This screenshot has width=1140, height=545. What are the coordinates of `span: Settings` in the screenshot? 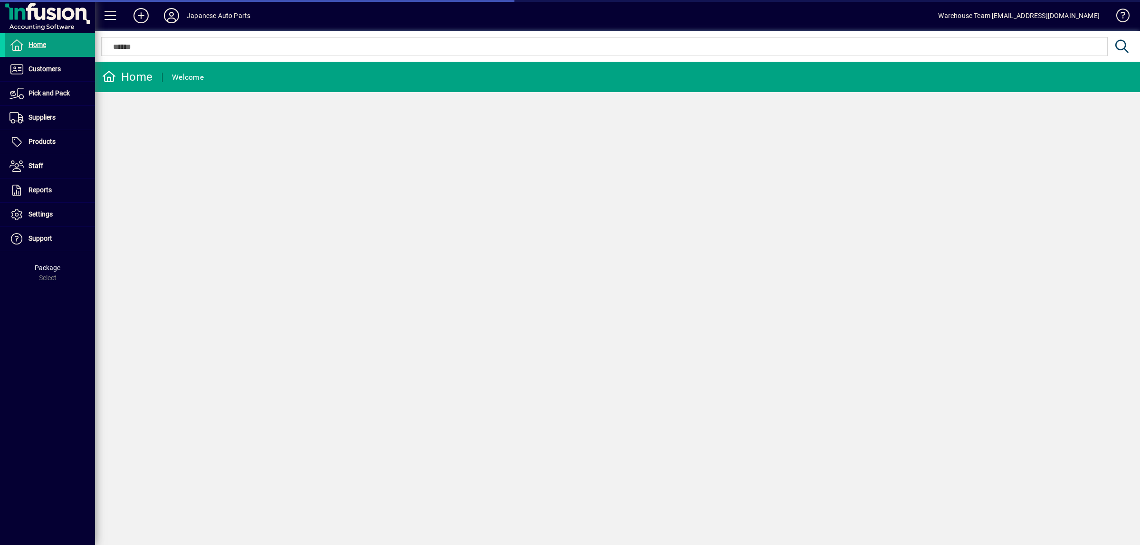 It's located at (40, 214).